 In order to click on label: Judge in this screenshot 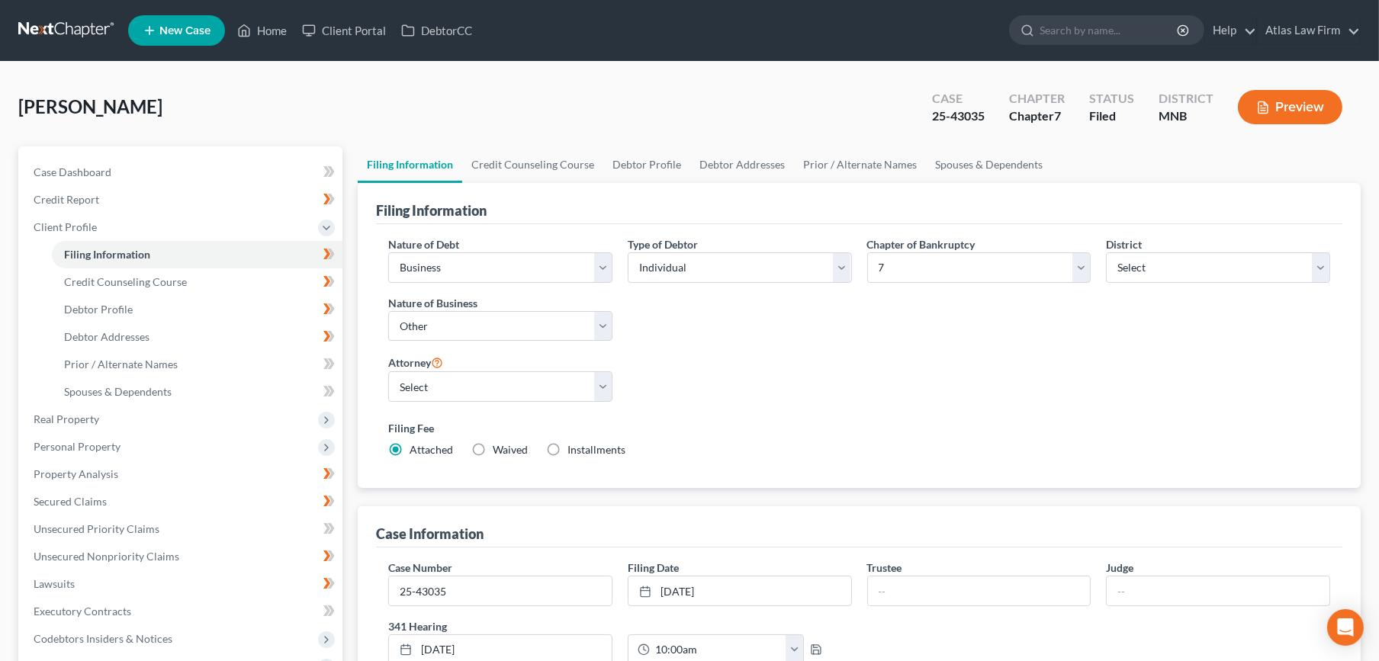, I will do `click(1120, 568)`.